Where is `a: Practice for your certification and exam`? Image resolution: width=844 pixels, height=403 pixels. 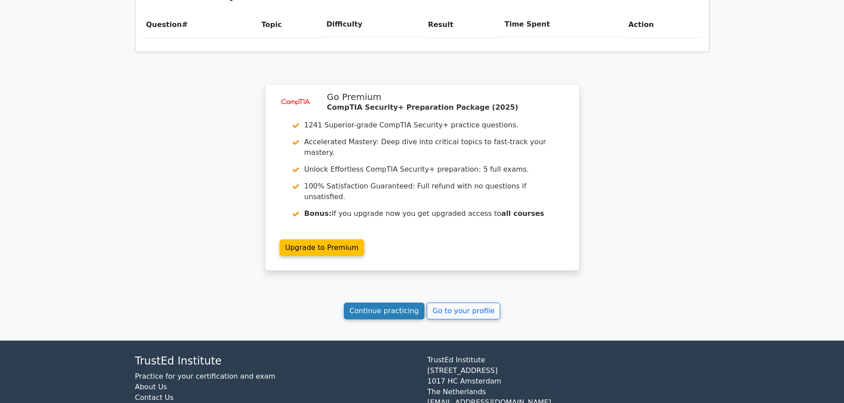 a: Practice for your certification and exam is located at coordinates (205, 376).